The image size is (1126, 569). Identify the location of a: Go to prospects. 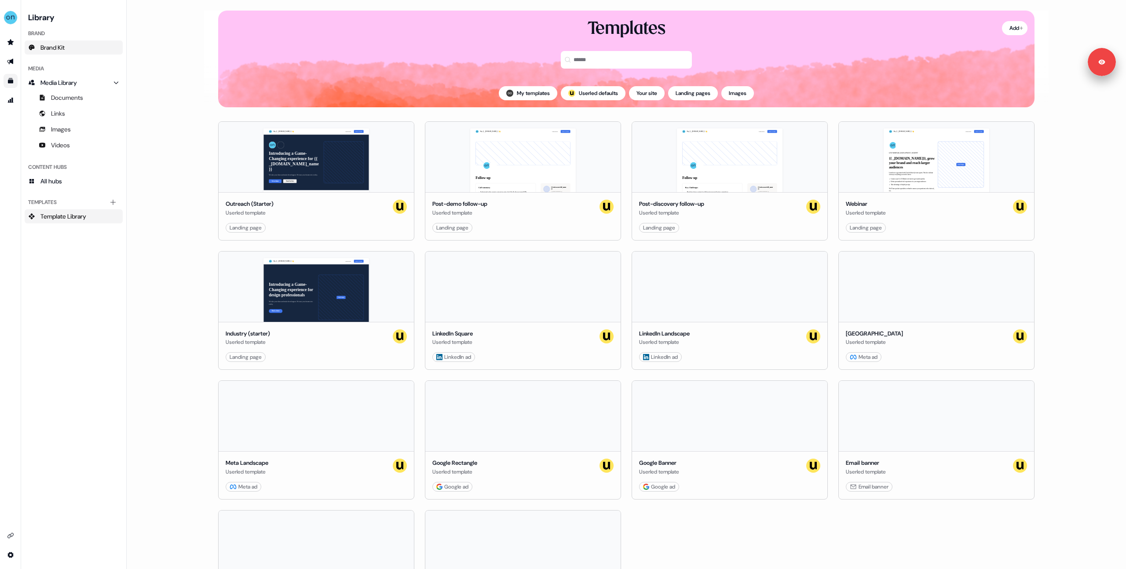
(11, 42).